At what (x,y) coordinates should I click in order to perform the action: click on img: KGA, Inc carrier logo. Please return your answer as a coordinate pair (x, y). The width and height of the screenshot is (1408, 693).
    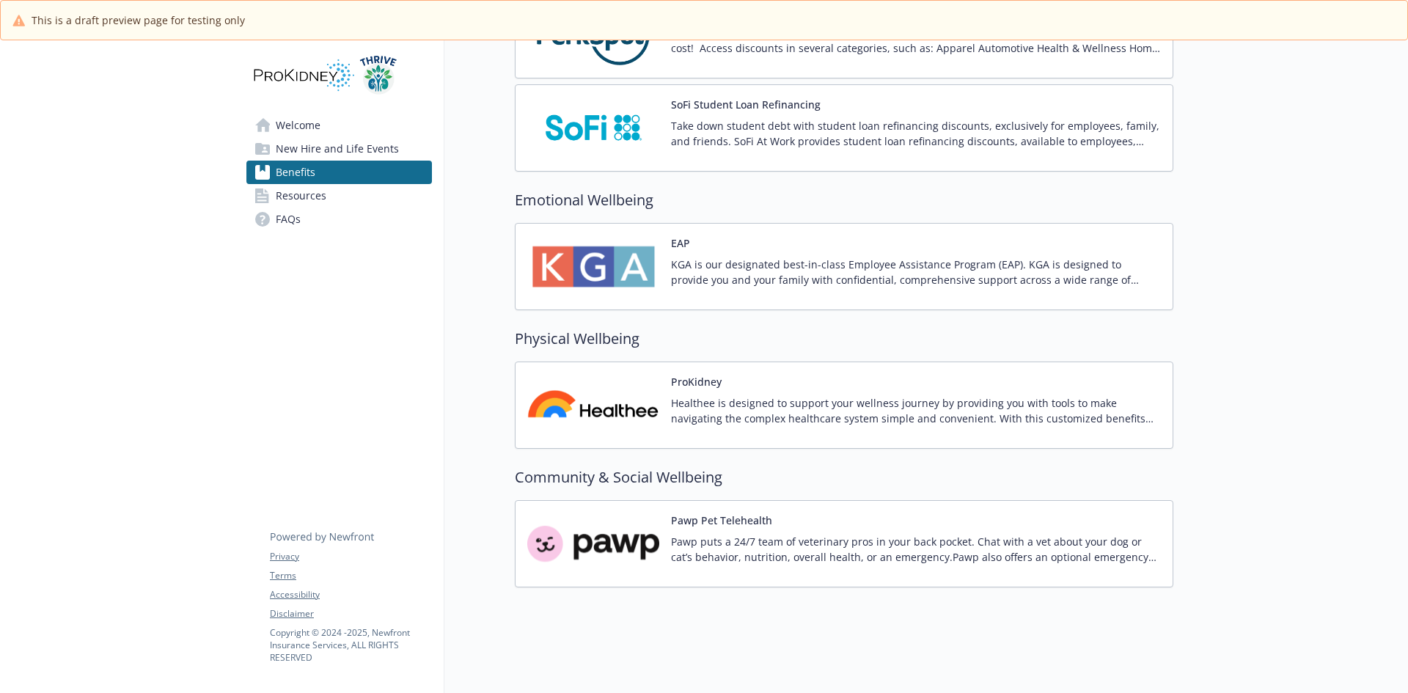
    Looking at the image, I should click on (593, 266).